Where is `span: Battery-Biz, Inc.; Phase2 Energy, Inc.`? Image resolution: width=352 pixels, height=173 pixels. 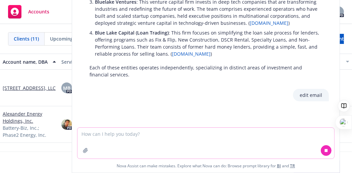
span: Battery-Biz, Inc.; Phase2 Energy, Inc. is located at coordinates (29, 131).